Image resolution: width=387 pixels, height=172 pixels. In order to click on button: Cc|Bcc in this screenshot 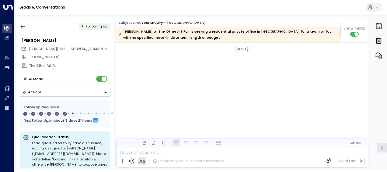, I will do `click(355, 142)`.